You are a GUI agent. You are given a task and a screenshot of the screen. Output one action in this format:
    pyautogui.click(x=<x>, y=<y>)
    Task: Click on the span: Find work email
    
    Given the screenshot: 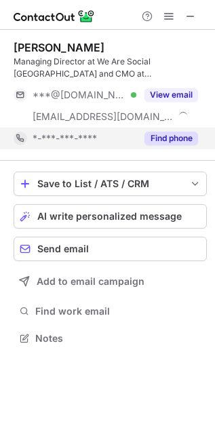 What is the action you would take?
    pyautogui.click(x=118, y=311)
    